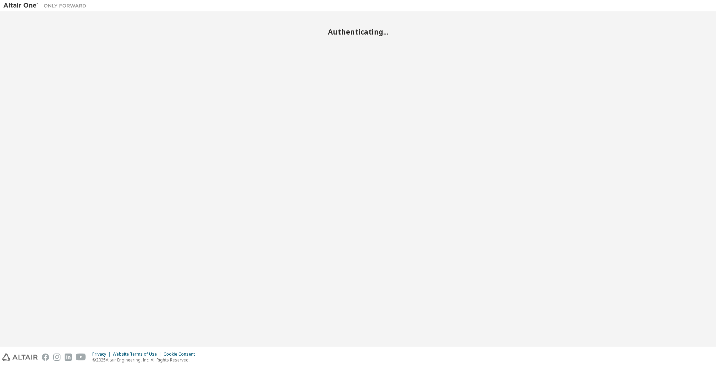 Image resolution: width=716 pixels, height=367 pixels. Describe the element at coordinates (358, 32) in the screenshot. I see `h2: Authenticating...` at that location.